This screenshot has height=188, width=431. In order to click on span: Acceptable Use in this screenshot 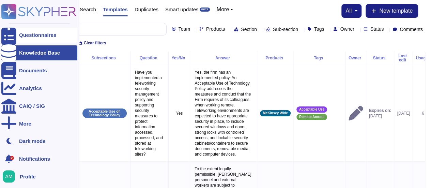, I will do `click(312, 109)`.